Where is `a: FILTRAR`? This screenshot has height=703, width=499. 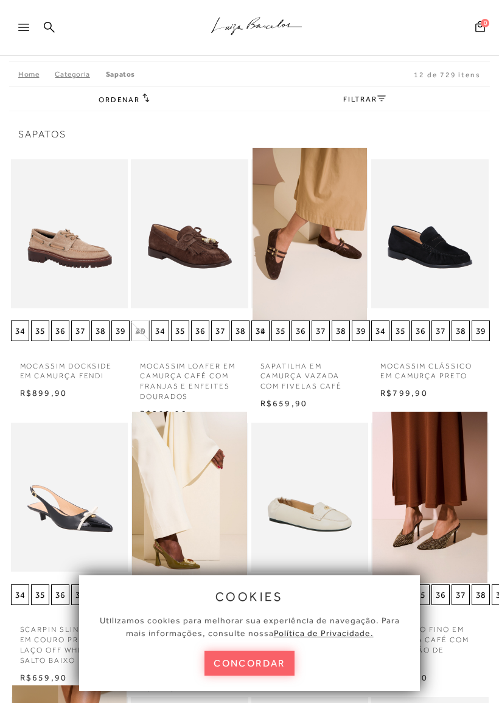 a: FILTRAR is located at coordinates (364, 99).